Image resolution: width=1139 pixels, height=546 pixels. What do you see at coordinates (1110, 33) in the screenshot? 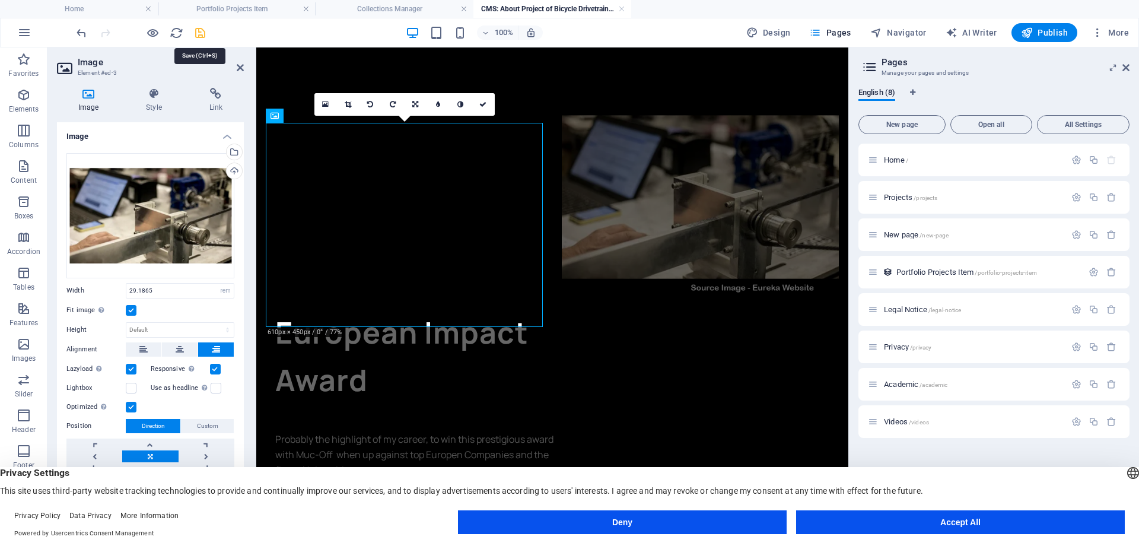
I see `button: More` at bounding box center [1110, 33].